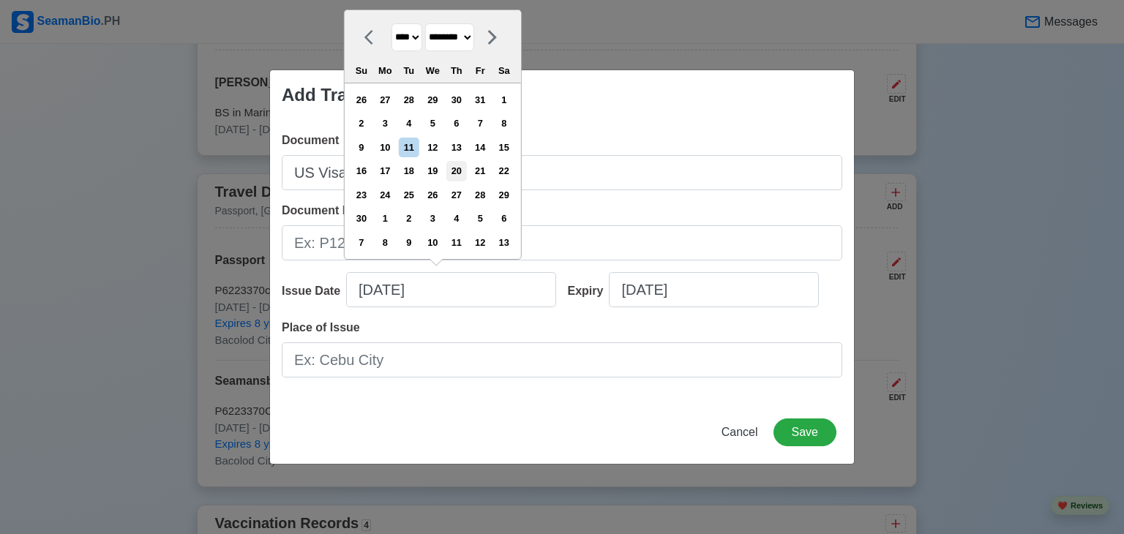  What do you see at coordinates (562, 360) in the screenshot?
I see `input: Ex: Cebu City` at bounding box center [562, 360].